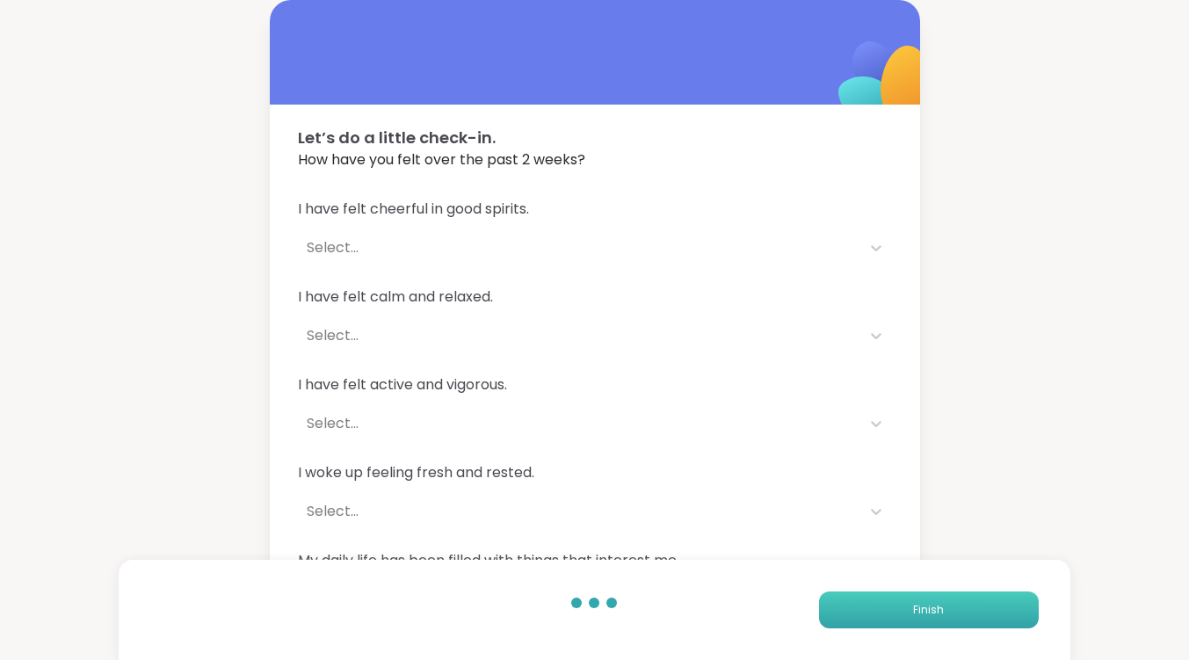 The width and height of the screenshot is (1189, 660). I want to click on span: I woke up feeling fresh and rested., so click(595, 473).